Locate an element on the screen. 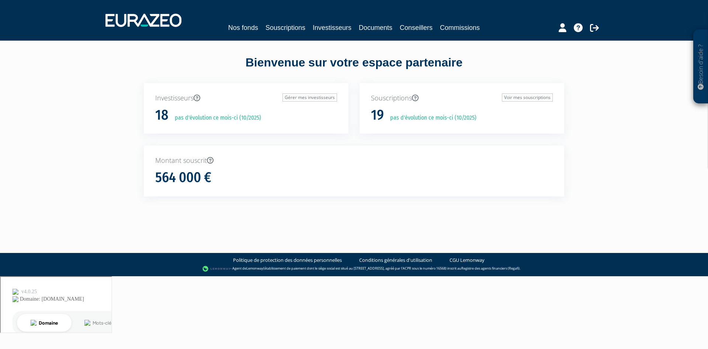 The width and height of the screenshot is (708, 349). img: tab_keywords_by_traffic_grey.svg is located at coordinates (87, 46).